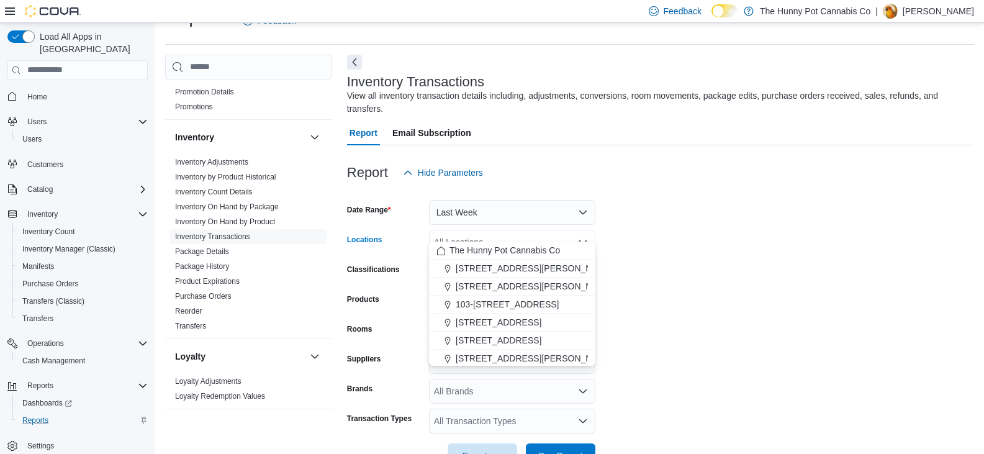 This screenshot has height=454, width=984. Describe the element at coordinates (248, 391) in the screenshot. I see `div: Loyalty` at that location.